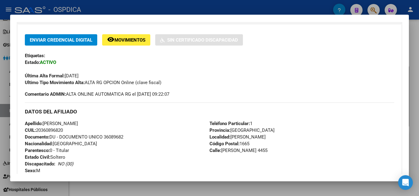 The height and width of the screenshot is (196, 419). Describe the element at coordinates (209, 112) in the screenshot. I see `h3: DATOS DEL AFILIADO` at that location.